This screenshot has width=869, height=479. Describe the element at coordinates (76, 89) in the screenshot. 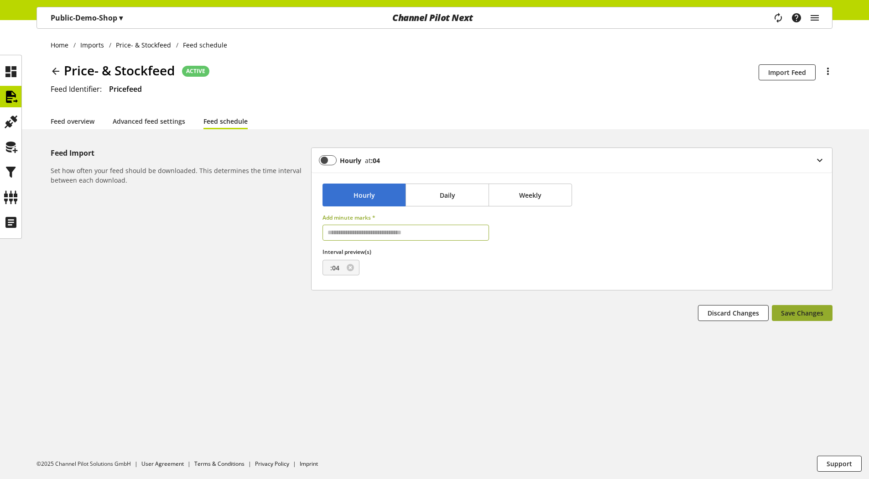

I see `span: Feed Identifier:` at that location.